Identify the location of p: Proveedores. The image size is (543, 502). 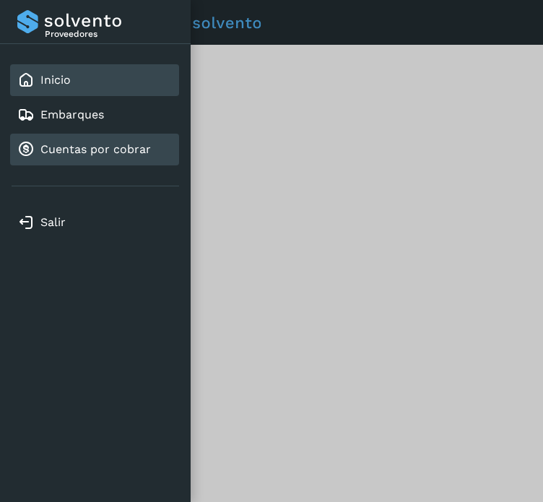
(109, 34).